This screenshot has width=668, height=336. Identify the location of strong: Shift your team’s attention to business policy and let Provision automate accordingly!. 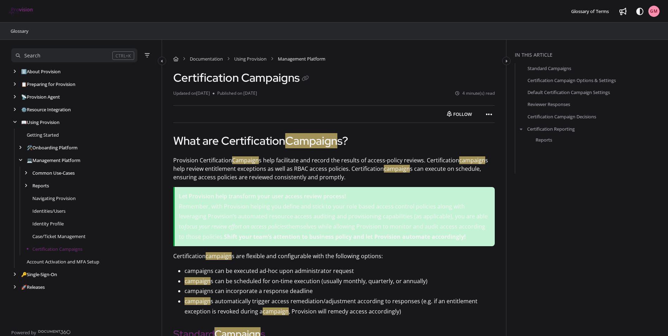
(345, 237).